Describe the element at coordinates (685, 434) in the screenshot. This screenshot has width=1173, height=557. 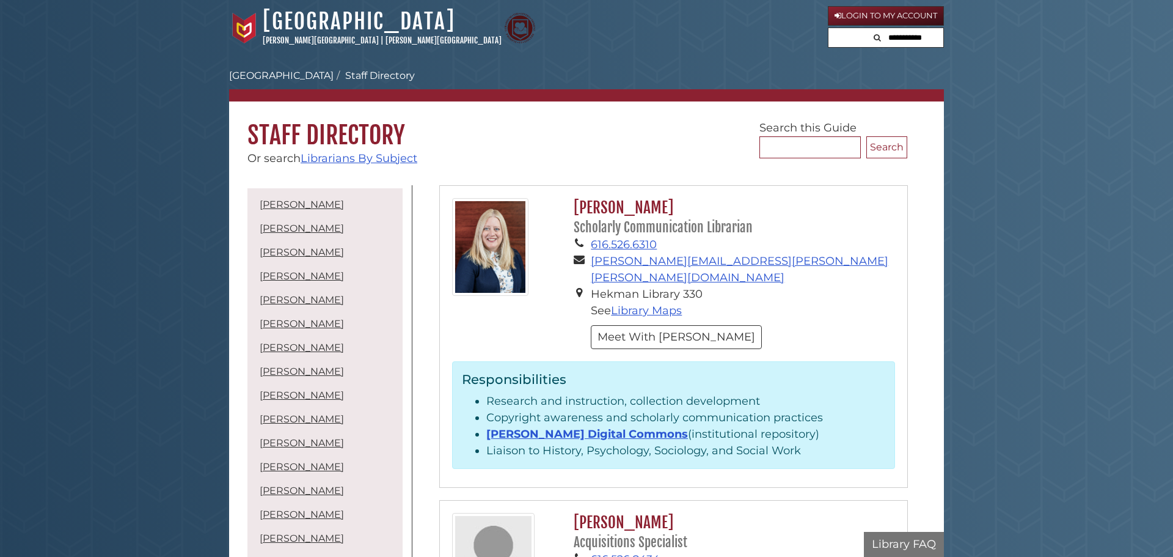
I see `li: (institutional repository)` at that location.